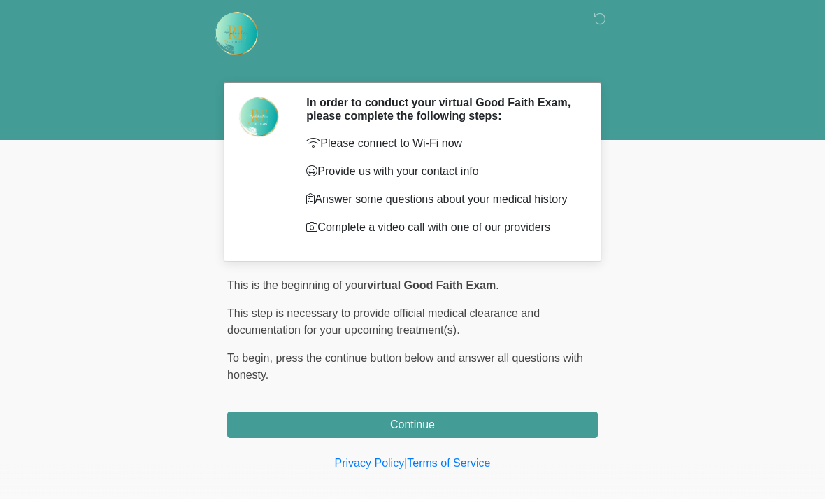 The width and height of the screenshot is (825, 499). What do you see at coordinates (297, 285) in the screenshot?
I see `span: This is the beginning of your` at bounding box center [297, 285].